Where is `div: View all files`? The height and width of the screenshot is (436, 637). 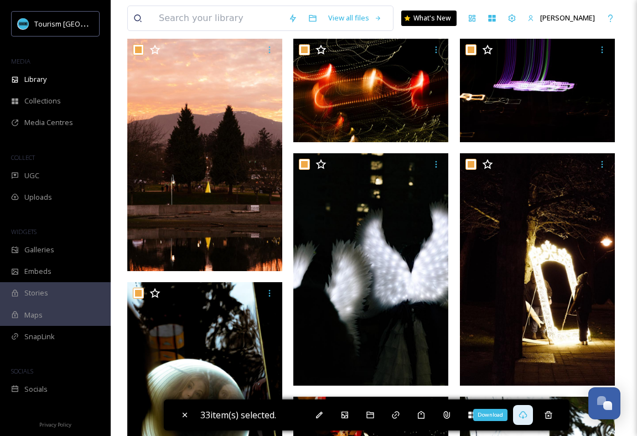 div: View all files is located at coordinates (354, 18).